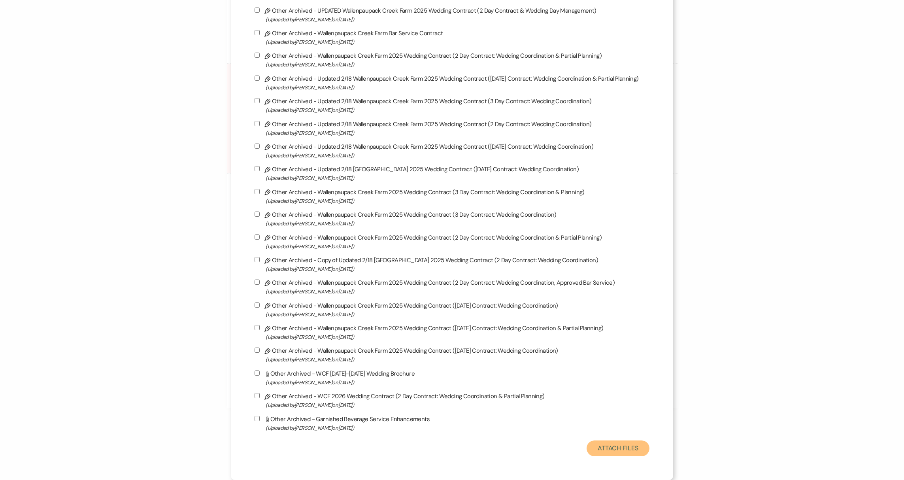 This screenshot has height=480, width=904. What do you see at coordinates (618, 448) in the screenshot?
I see `button: Attach Files` at bounding box center [618, 448].